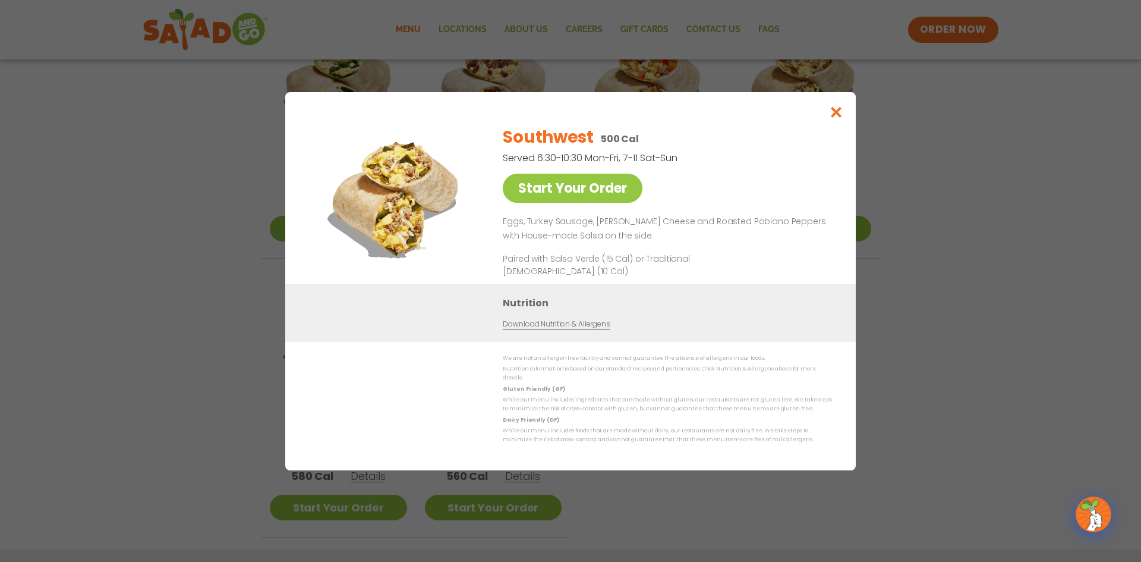 Image resolution: width=1141 pixels, height=562 pixels. What do you see at coordinates (836, 112) in the screenshot?
I see `button: Close modal` at bounding box center [836, 112].